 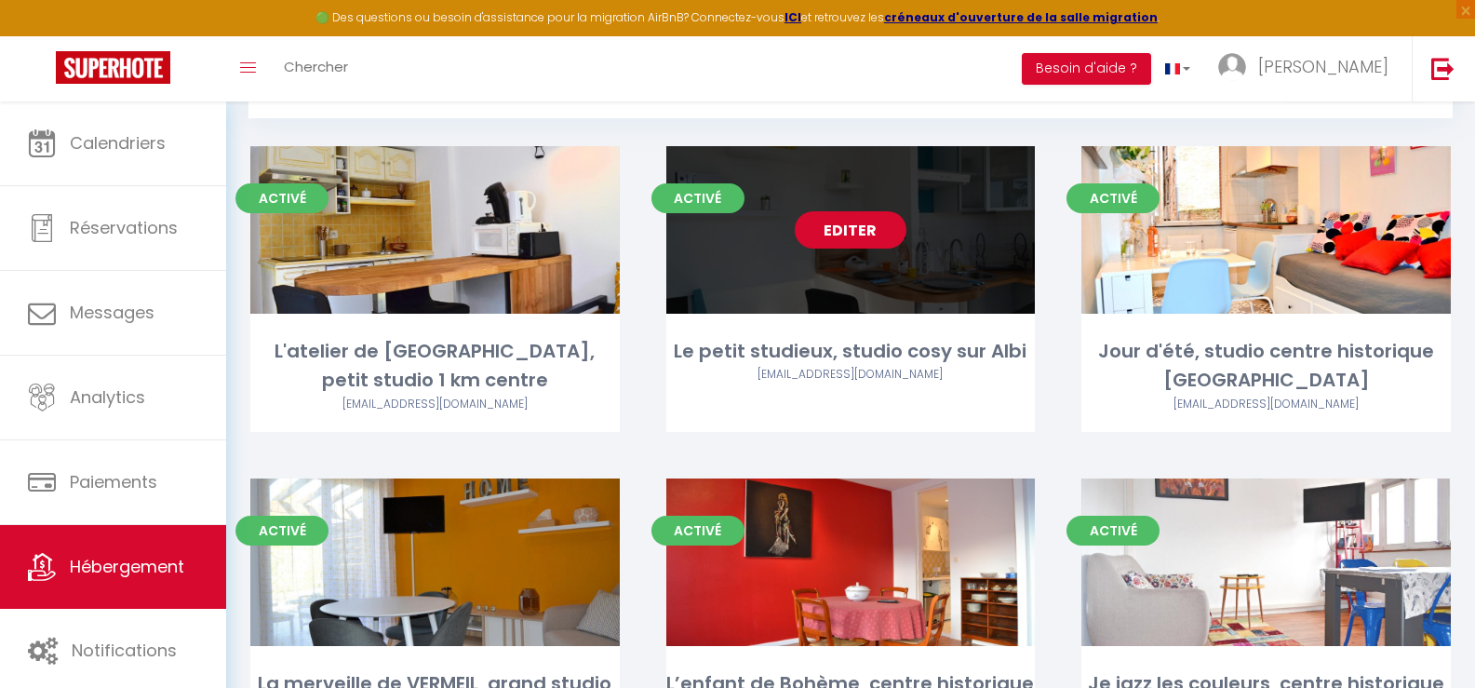 I want to click on button: Ouvrir le widget de chat LiveChat, so click(x=43, y=35).